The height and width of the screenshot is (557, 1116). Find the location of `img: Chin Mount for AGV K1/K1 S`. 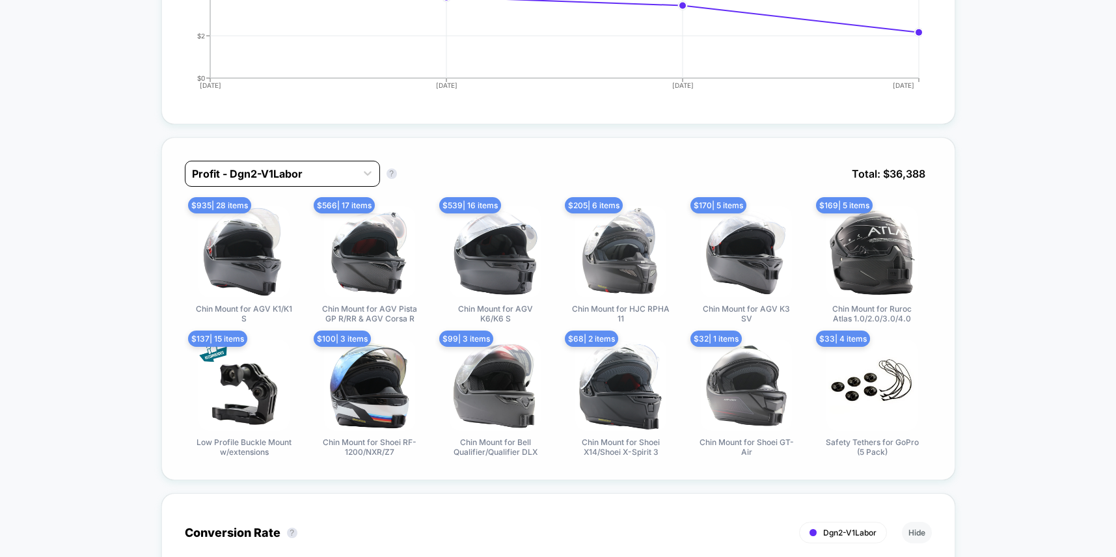

img: Chin Mount for AGV K1/K1 S is located at coordinates (244, 252).